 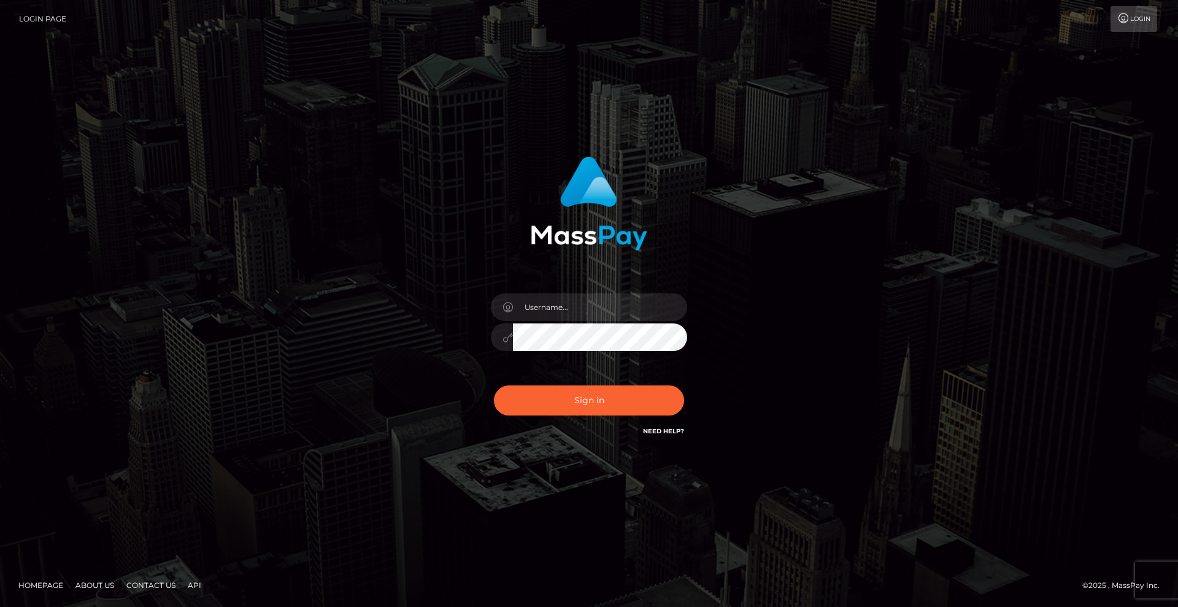 What do you see at coordinates (1125, 585) in the screenshot?
I see `div: © 2025 , MassPay Inc.` at bounding box center [1125, 585].